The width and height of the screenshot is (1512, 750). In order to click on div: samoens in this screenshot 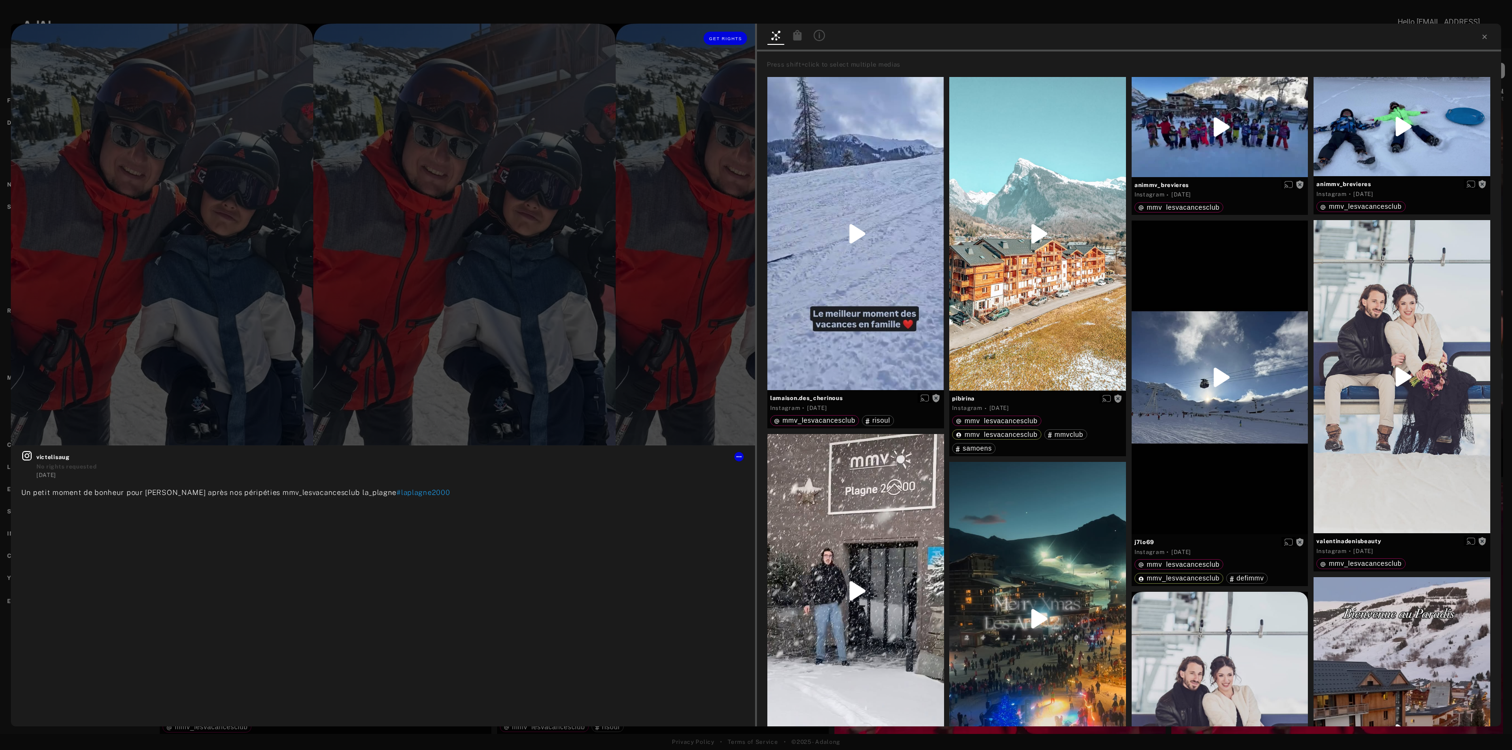, I will do `click(974, 448)`.